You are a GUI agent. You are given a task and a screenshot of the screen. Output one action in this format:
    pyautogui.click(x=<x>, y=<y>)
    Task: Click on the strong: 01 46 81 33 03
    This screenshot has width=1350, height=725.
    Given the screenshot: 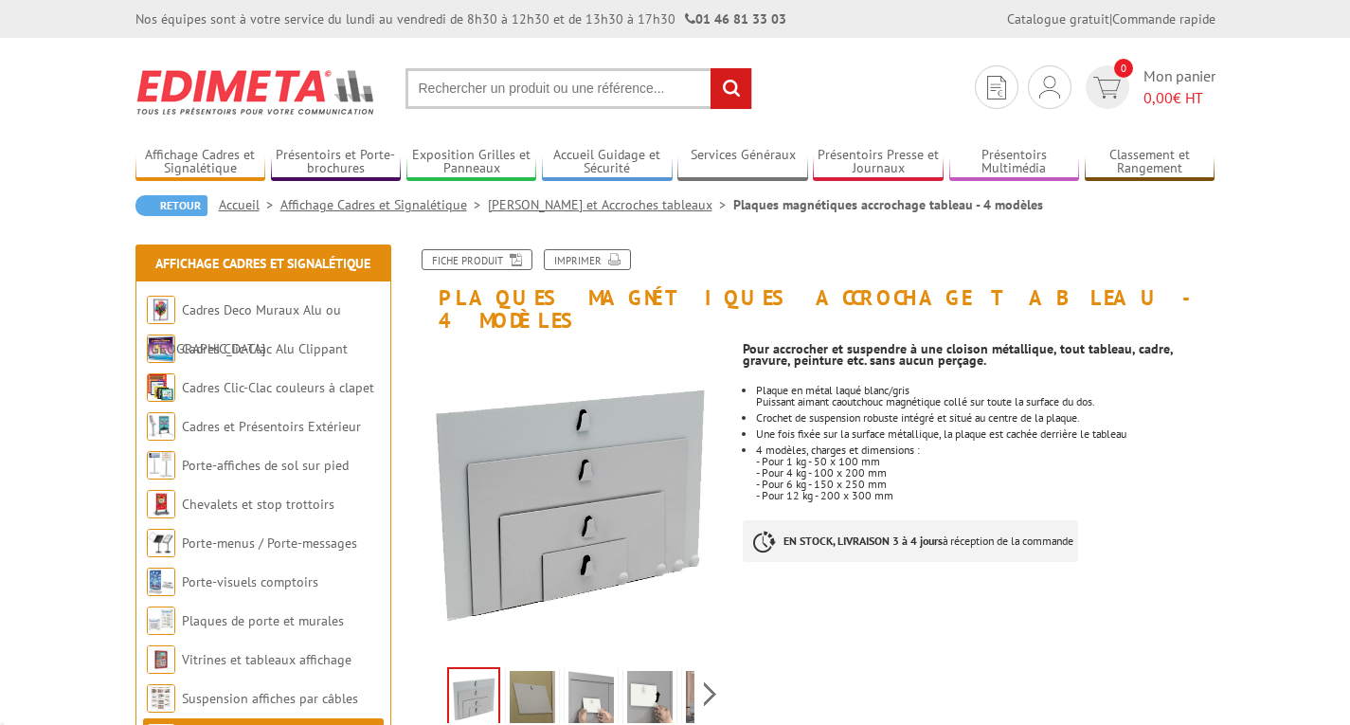 What is the action you would take?
    pyautogui.click(x=735, y=19)
    